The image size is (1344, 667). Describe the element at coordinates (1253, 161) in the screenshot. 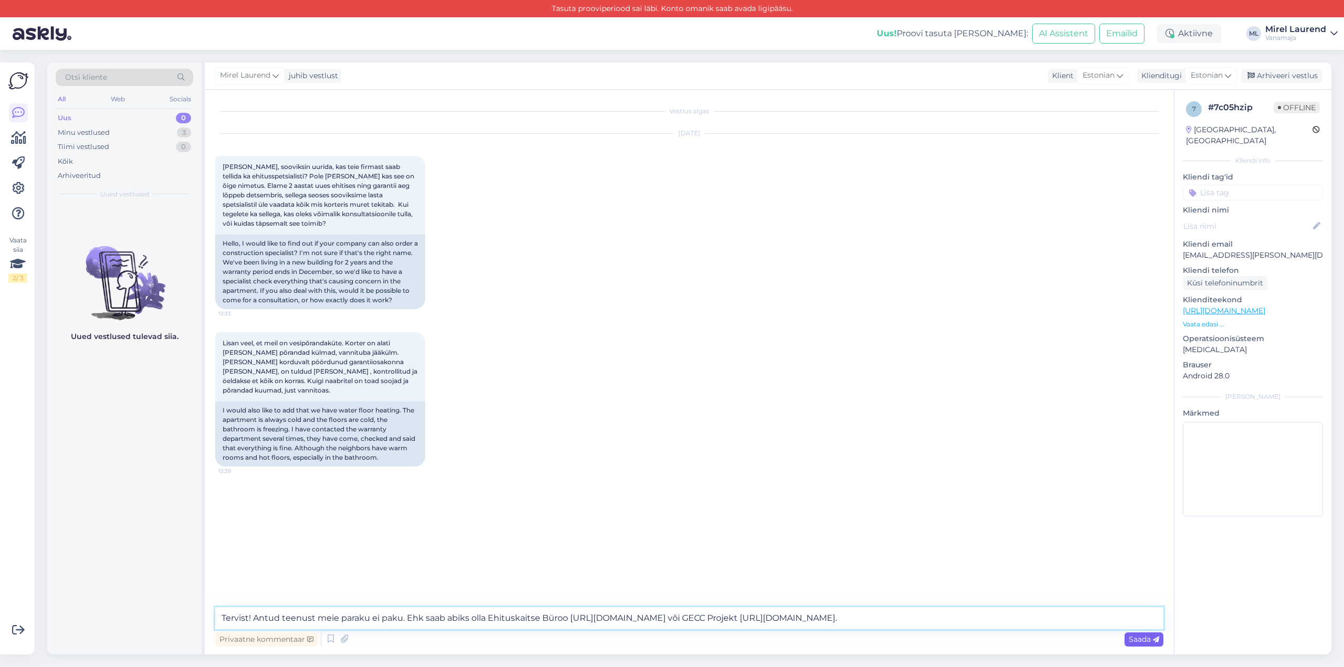

I see `div: Kliendi info` at that location.